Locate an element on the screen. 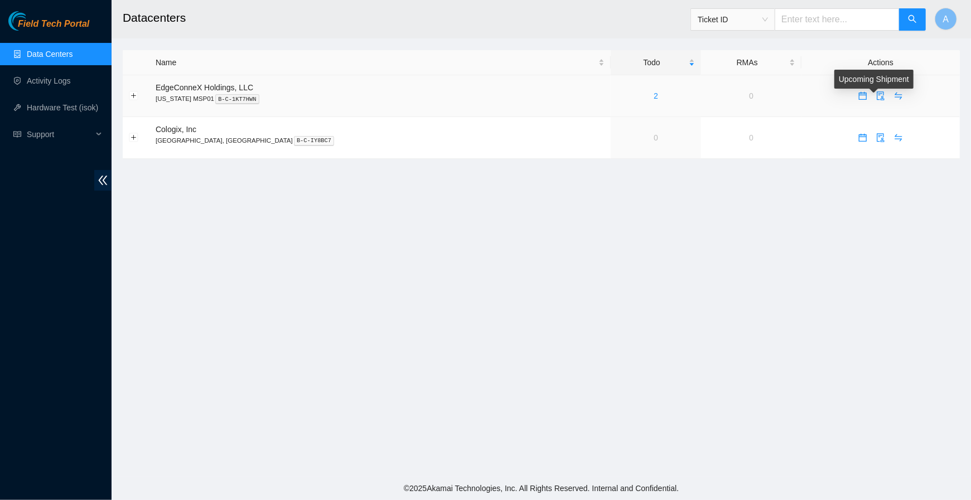 Image resolution: width=971 pixels, height=500 pixels. kbd: B-C-IY8BC7 is located at coordinates (314, 141).